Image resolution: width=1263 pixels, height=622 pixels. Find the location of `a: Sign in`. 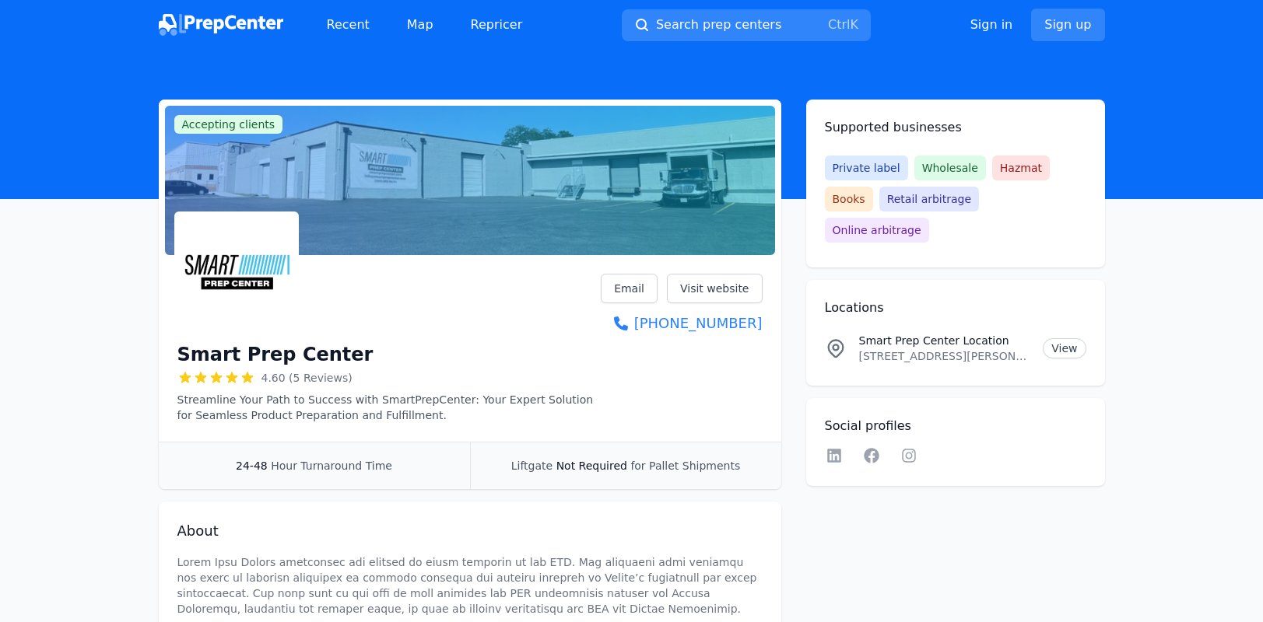

a: Sign in is located at coordinates (991, 25).